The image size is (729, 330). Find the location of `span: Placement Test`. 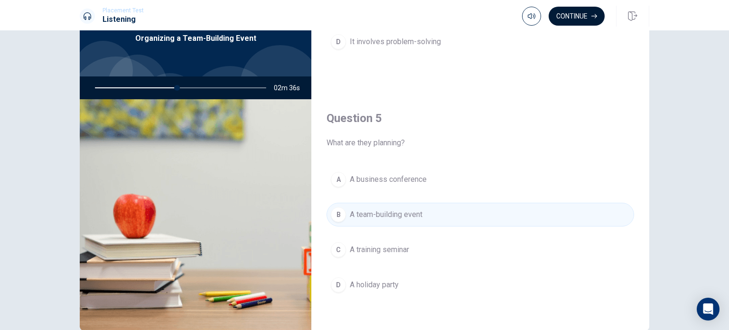

span: Placement Test is located at coordinates (123, 10).